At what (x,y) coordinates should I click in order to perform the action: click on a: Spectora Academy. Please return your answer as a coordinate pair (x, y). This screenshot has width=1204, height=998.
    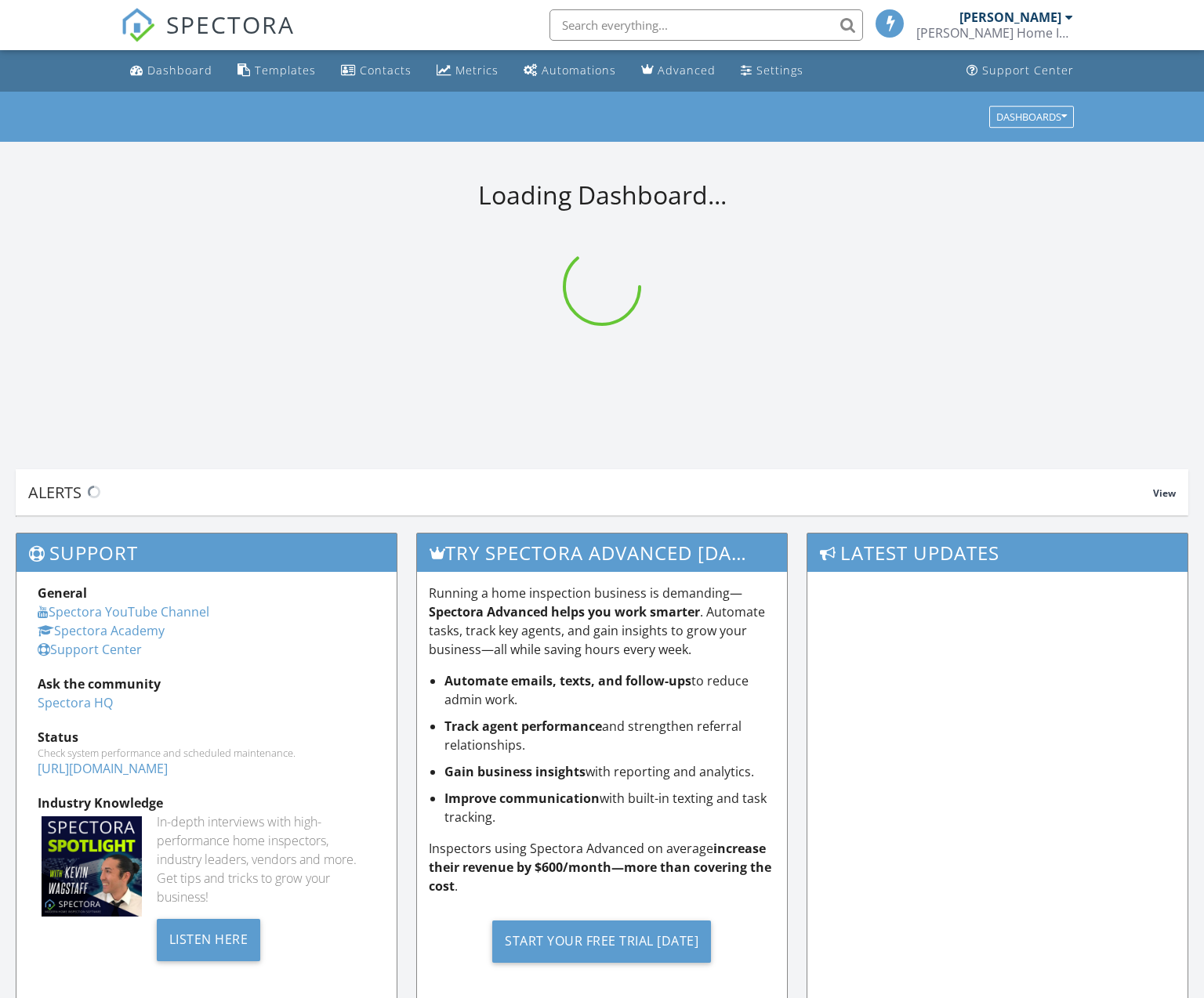
    Looking at the image, I should click on (101, 631).